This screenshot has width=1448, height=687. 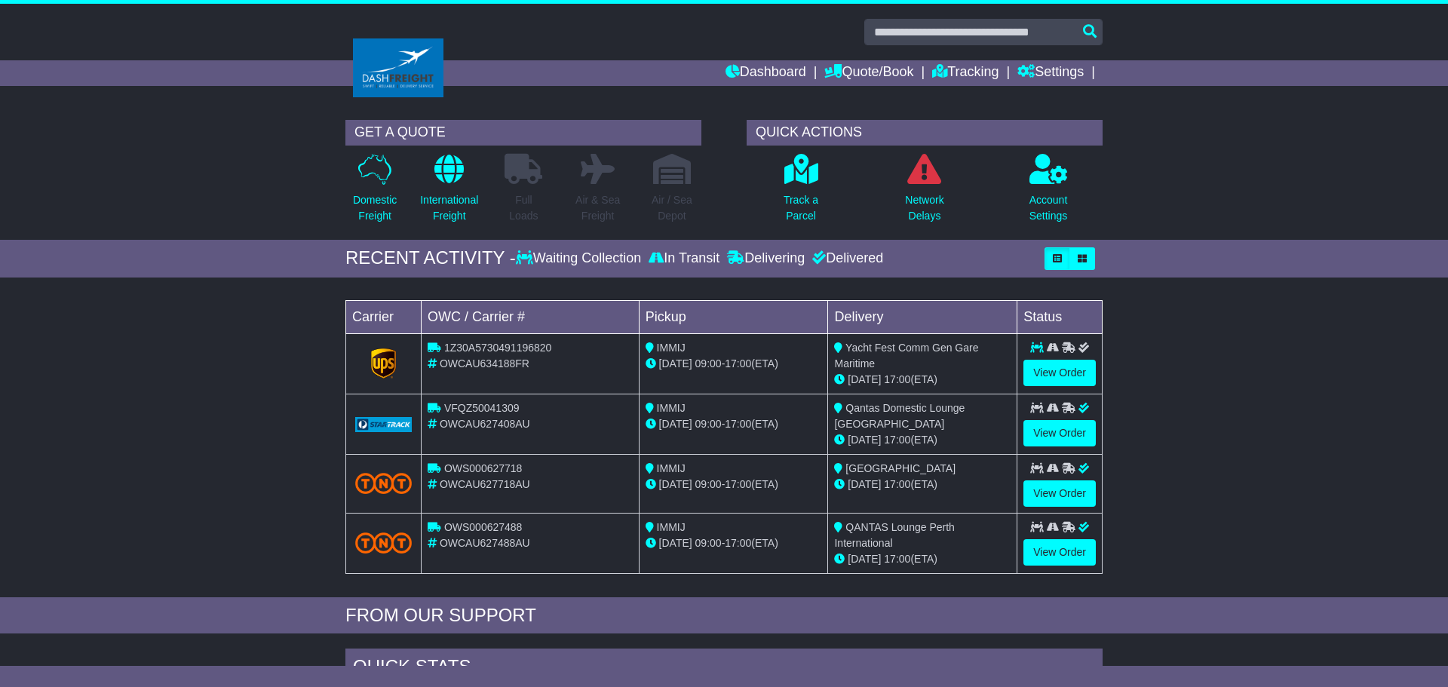 What do you see at coordinates (485, 484) in the screenshot?
I see `span: OWCAU627718AU` at bounding box center [485, 484].